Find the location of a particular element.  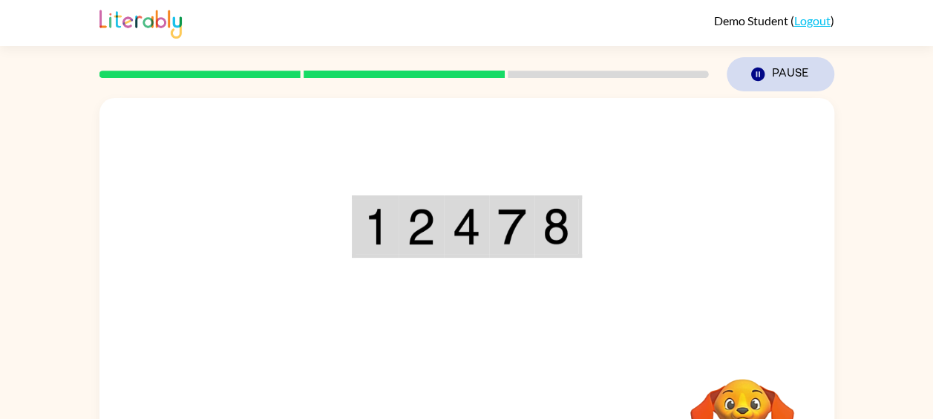

span: Demo Student is located at coordinates (752, 20).